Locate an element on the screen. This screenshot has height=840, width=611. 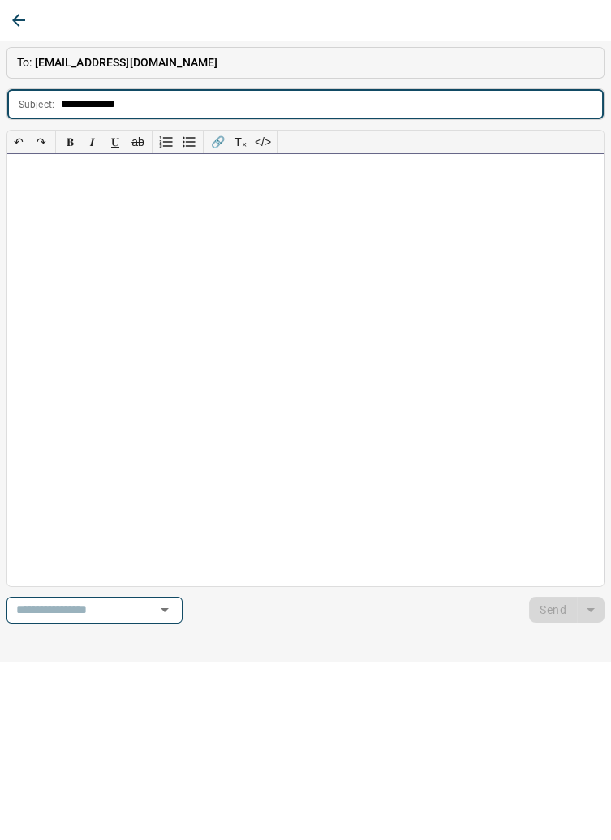
button: 𝐔 is located at coordinates (115, 142).